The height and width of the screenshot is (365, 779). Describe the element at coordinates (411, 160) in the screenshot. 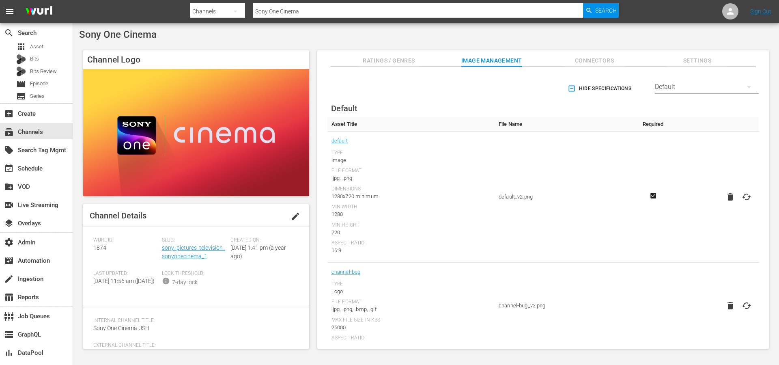

I see `div: Image` at that location.